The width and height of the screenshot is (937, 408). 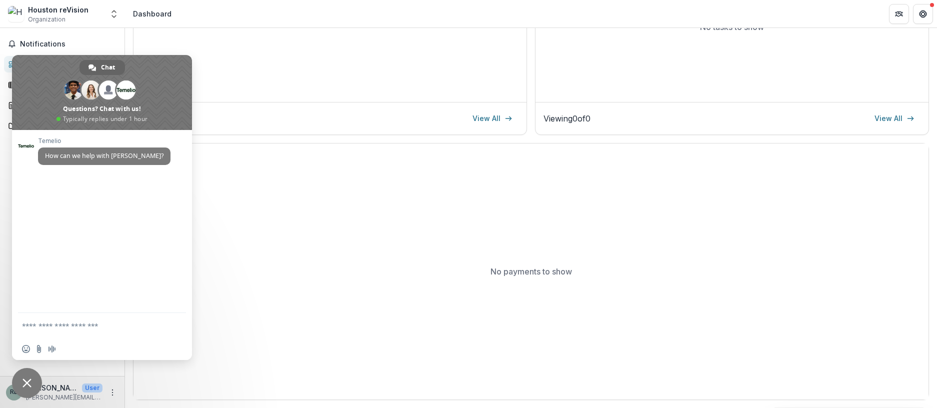 What do you see at coordinates (152, 14) in the screenshot?
I see `nav: breadcrumb` at bounding box center [152, 14].